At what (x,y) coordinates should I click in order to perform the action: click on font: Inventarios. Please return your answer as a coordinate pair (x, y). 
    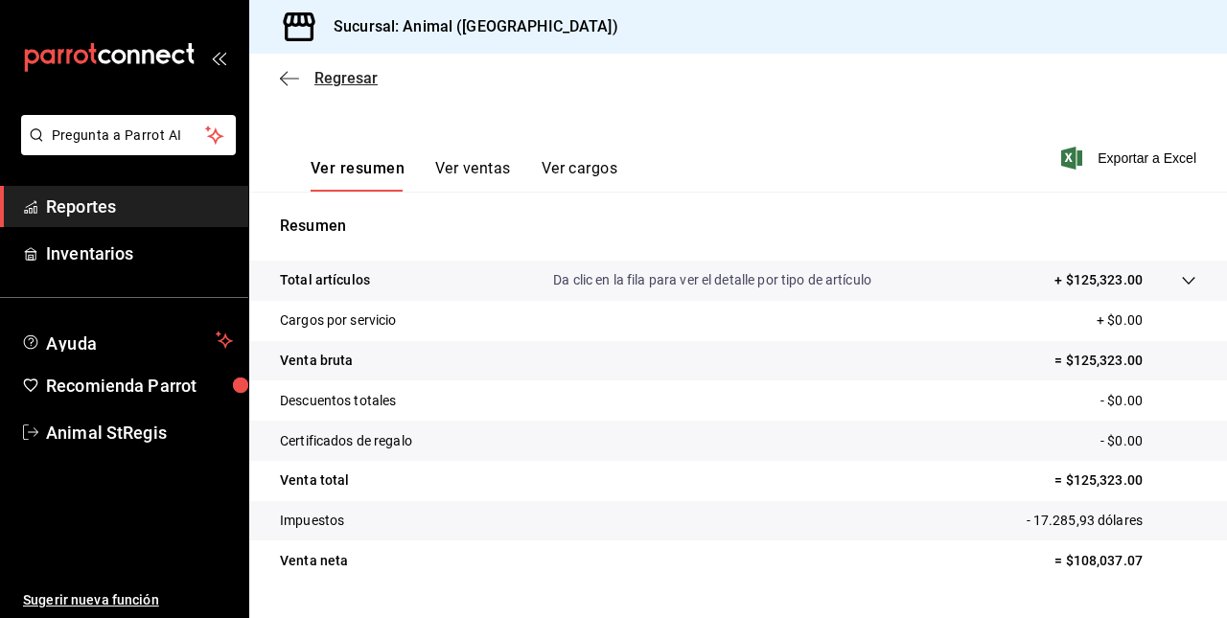
    Looking at the image, I should click on (89, 253).